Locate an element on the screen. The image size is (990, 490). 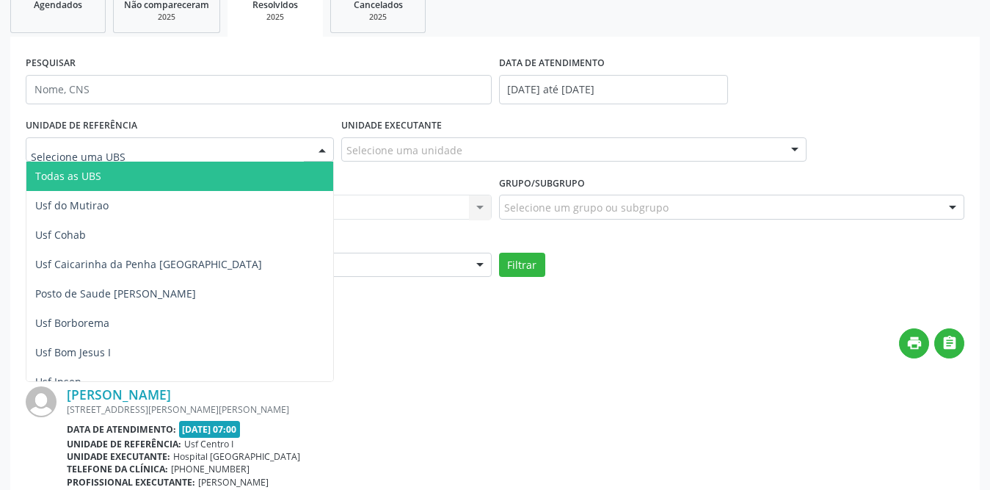
i: print is located at coordinates (915, 343).